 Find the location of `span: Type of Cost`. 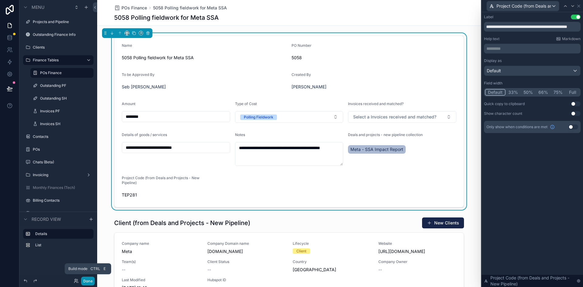

span: Type of Cost is located at coordinates (246, 103).